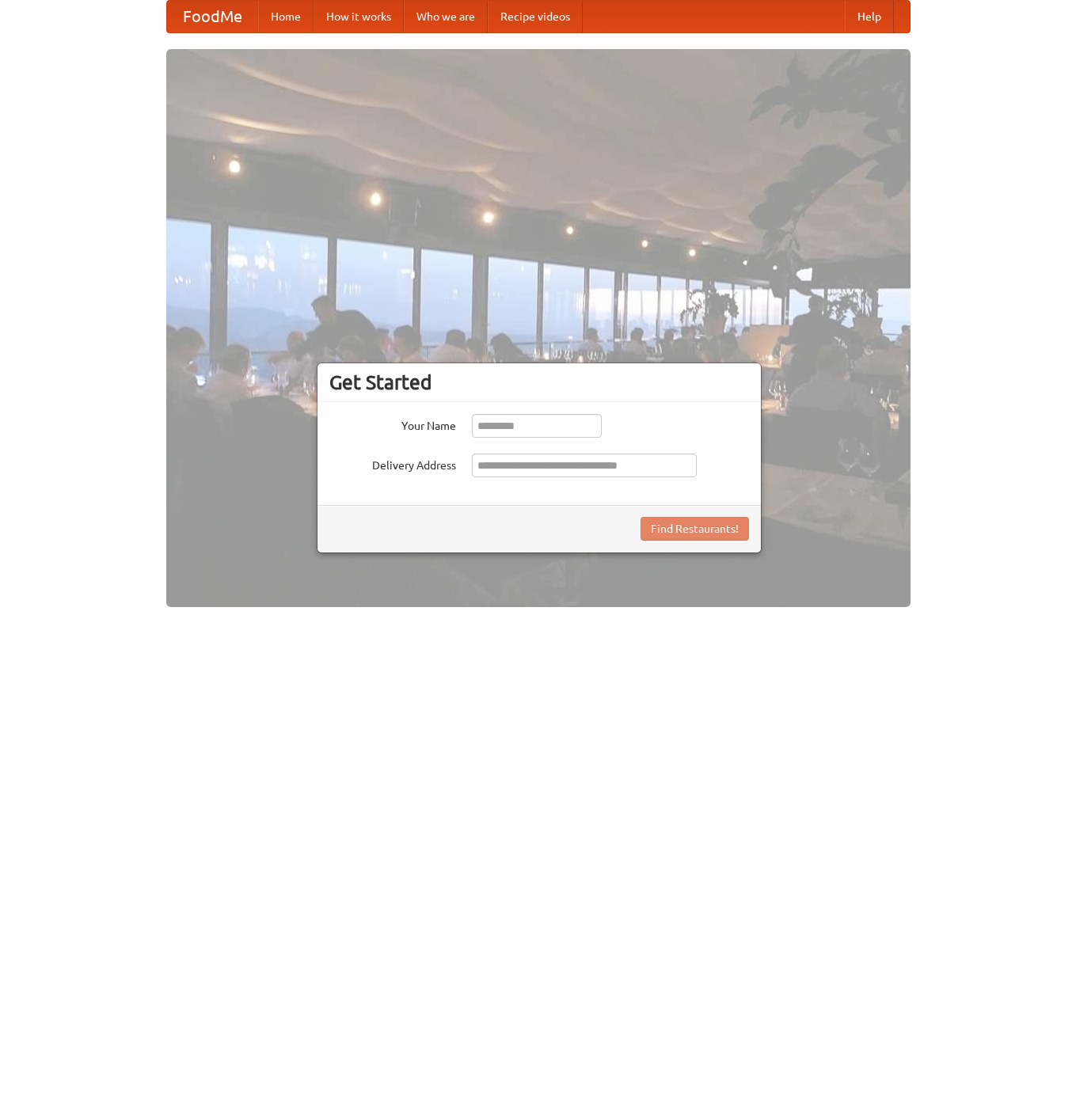 This screenshot has height=1120, width=1076. Describe the element at coordinates (869, 17) in the screenshot. I see `a: Help` at that location.